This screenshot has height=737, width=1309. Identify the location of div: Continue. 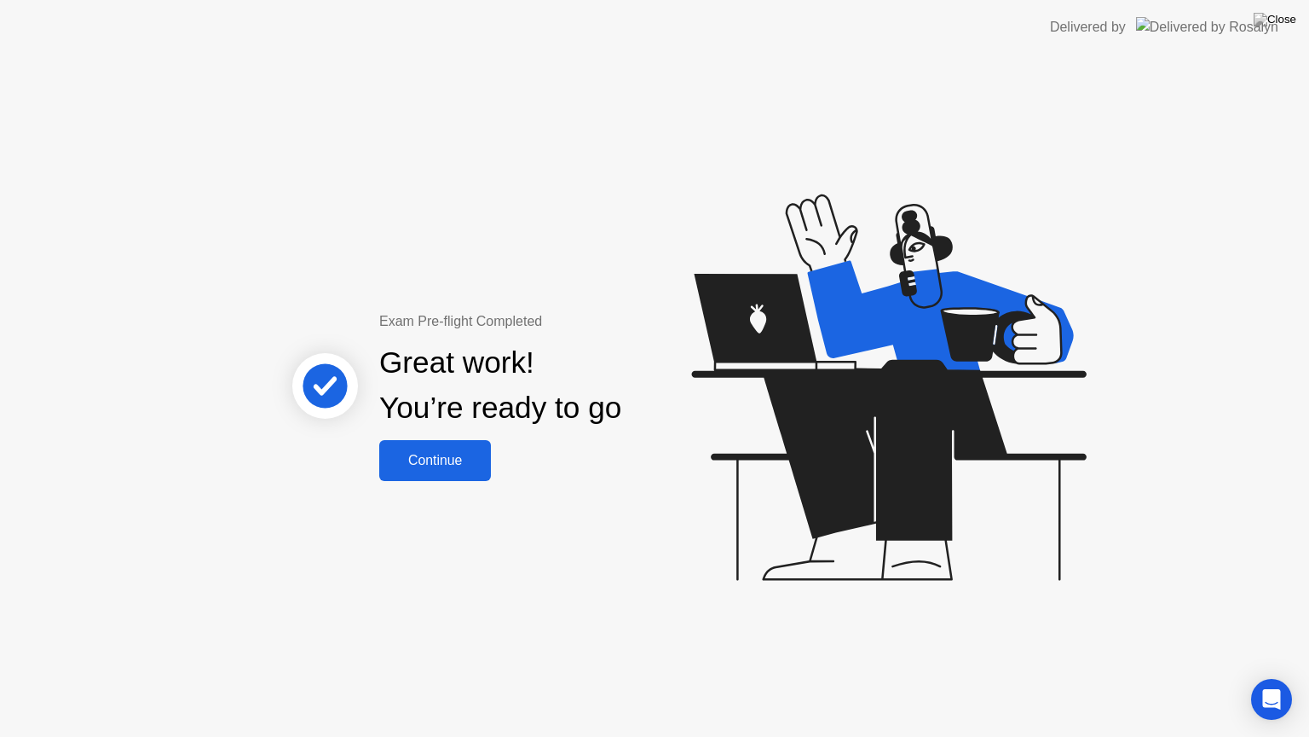
(435, 460).